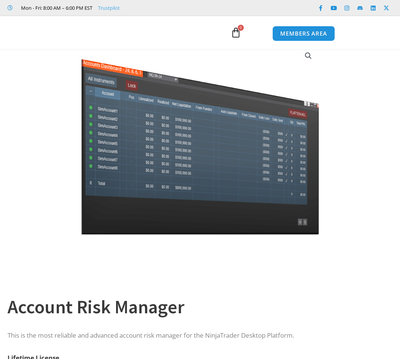 The height and width of the screenshot is (359, 400). What do you see at coordinates (308, 56) in the screenshot?
I see `a: View full-screen image gallery` at bounding box center [308, 56].